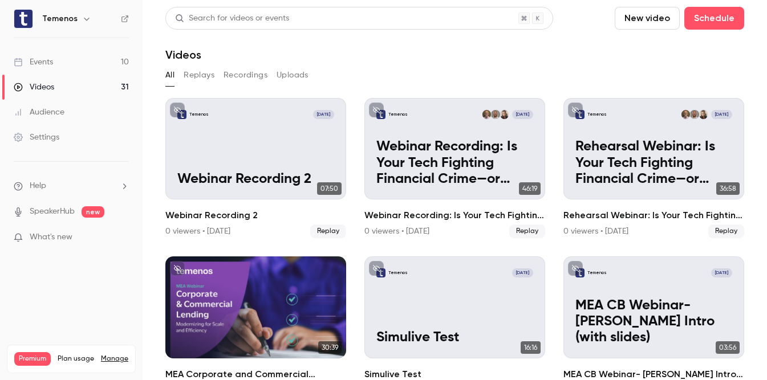 This screenshot has width=767, height=380. Describe the element at coordinates (232, 18) in the screenshot. I see `div: Search for videos or events` at that location.